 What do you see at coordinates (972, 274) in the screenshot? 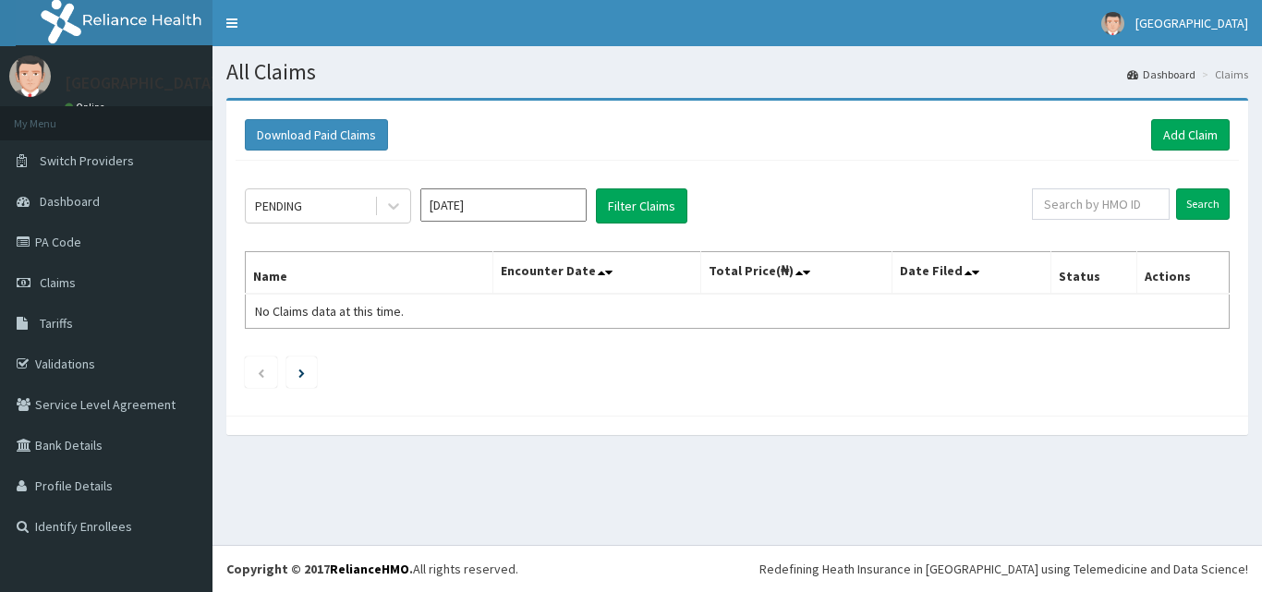
I see `th: Date Filed` at bounding box center [972, 274].